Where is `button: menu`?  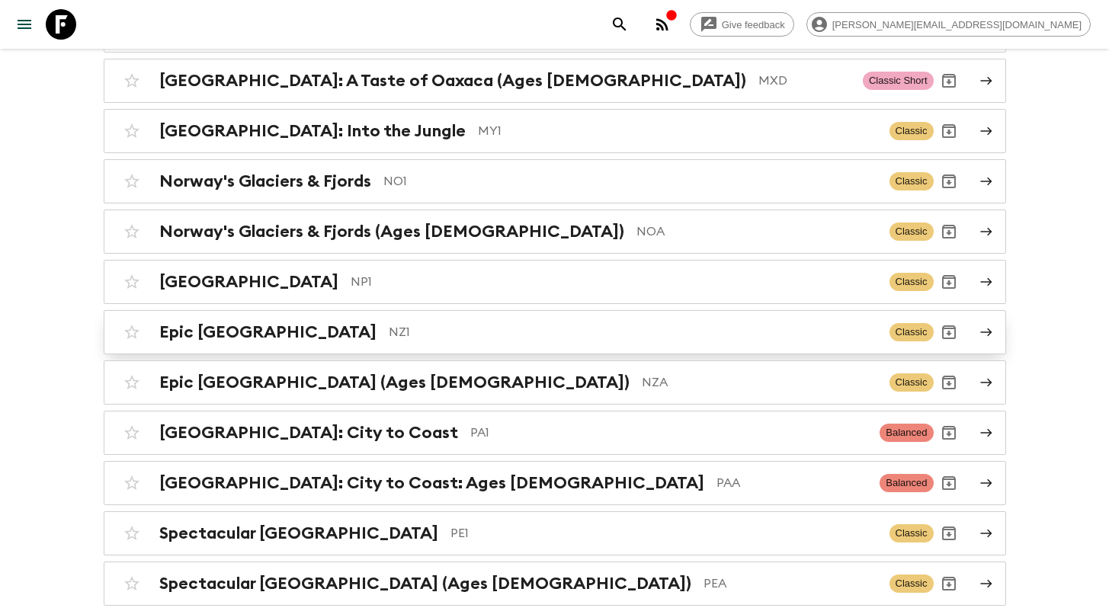
button: menu is located at coordinates (24, 24).